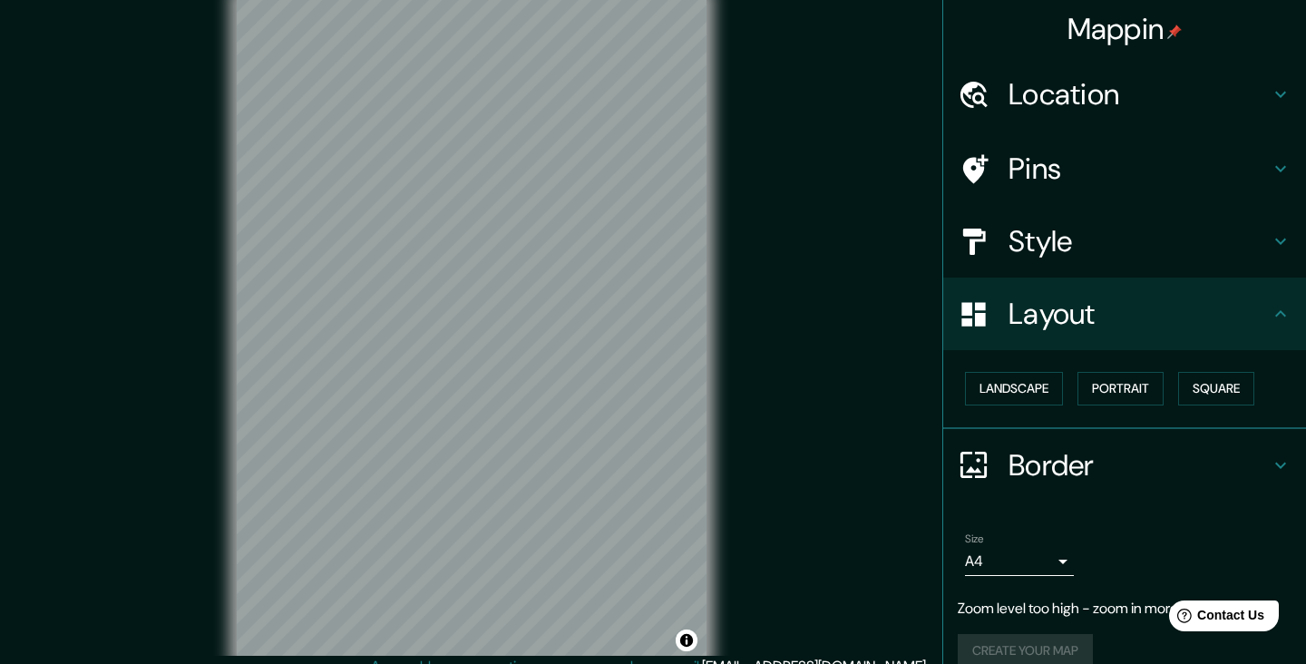 This screenshot has width=1306, height=664. I want to click on p: Zoom level too high - zoom in more, so click(1125, 609).